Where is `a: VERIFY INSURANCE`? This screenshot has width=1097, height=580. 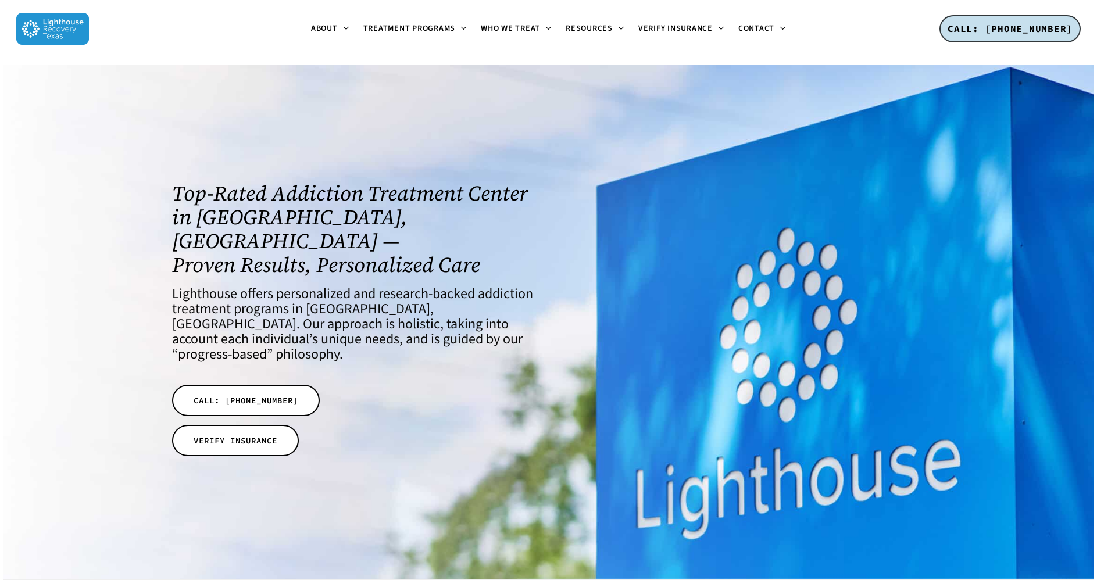
a: VERIFY INSURANCE is located at coordinates (235, 440).